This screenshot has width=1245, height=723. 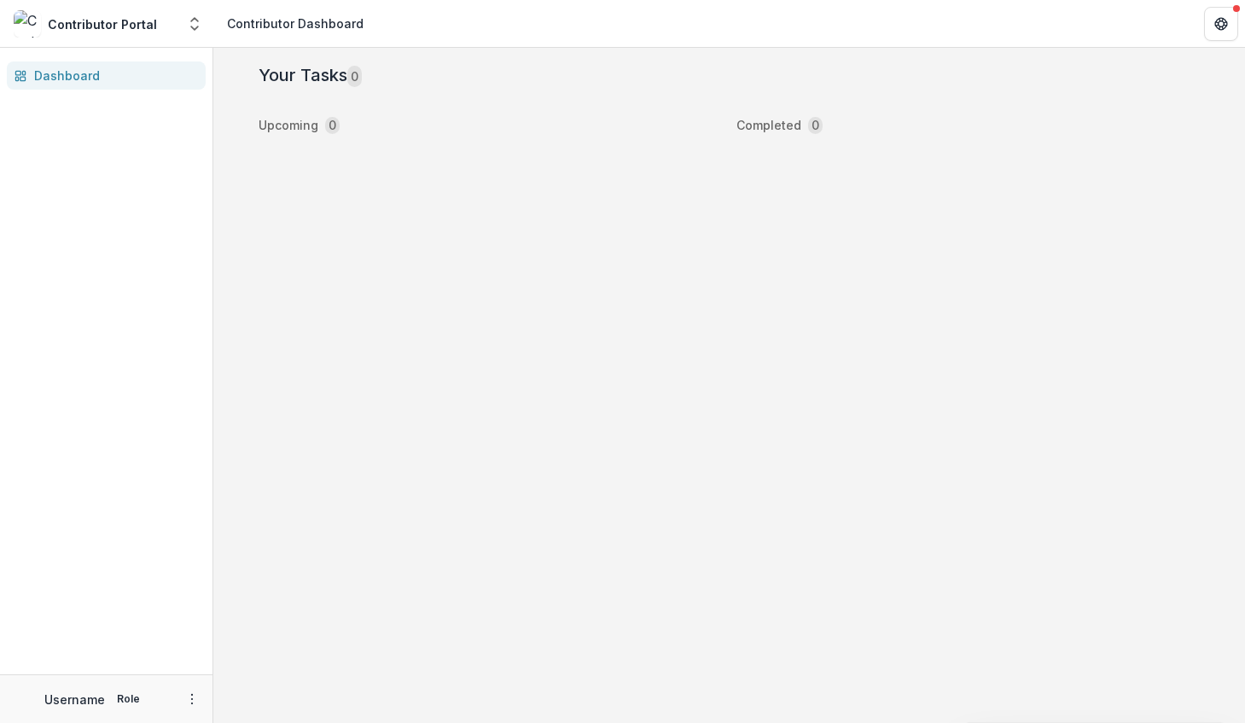 What do you see at coordinates (113, 75) in the screenshot?
I see `div: Dashboard` at bounding box center [113, 75].